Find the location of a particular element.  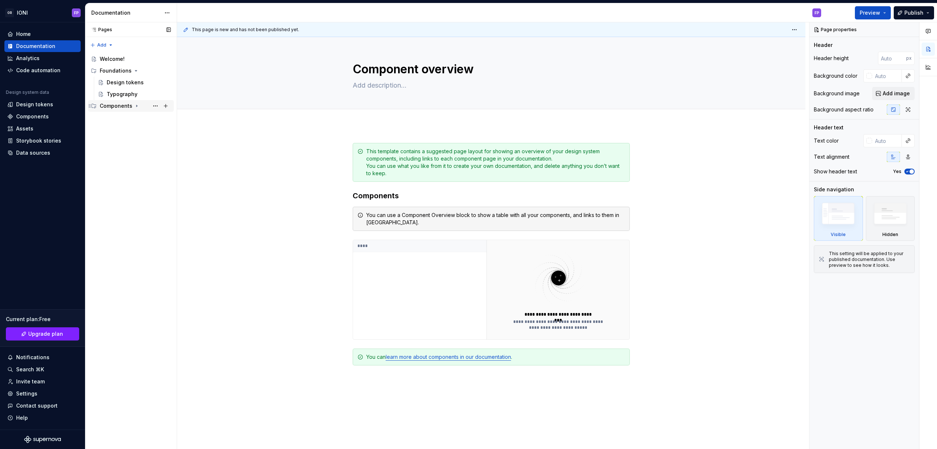

div: Settings is located at coordinates (27, 394).